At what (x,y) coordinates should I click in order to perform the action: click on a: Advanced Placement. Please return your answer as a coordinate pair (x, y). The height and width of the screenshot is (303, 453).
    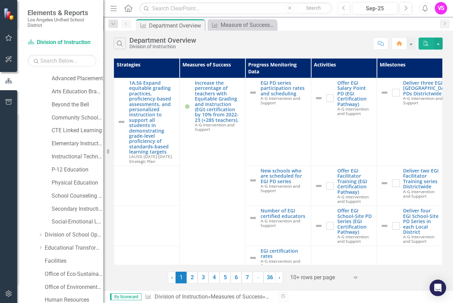
    Looking at the image, I should click on (77, 78).